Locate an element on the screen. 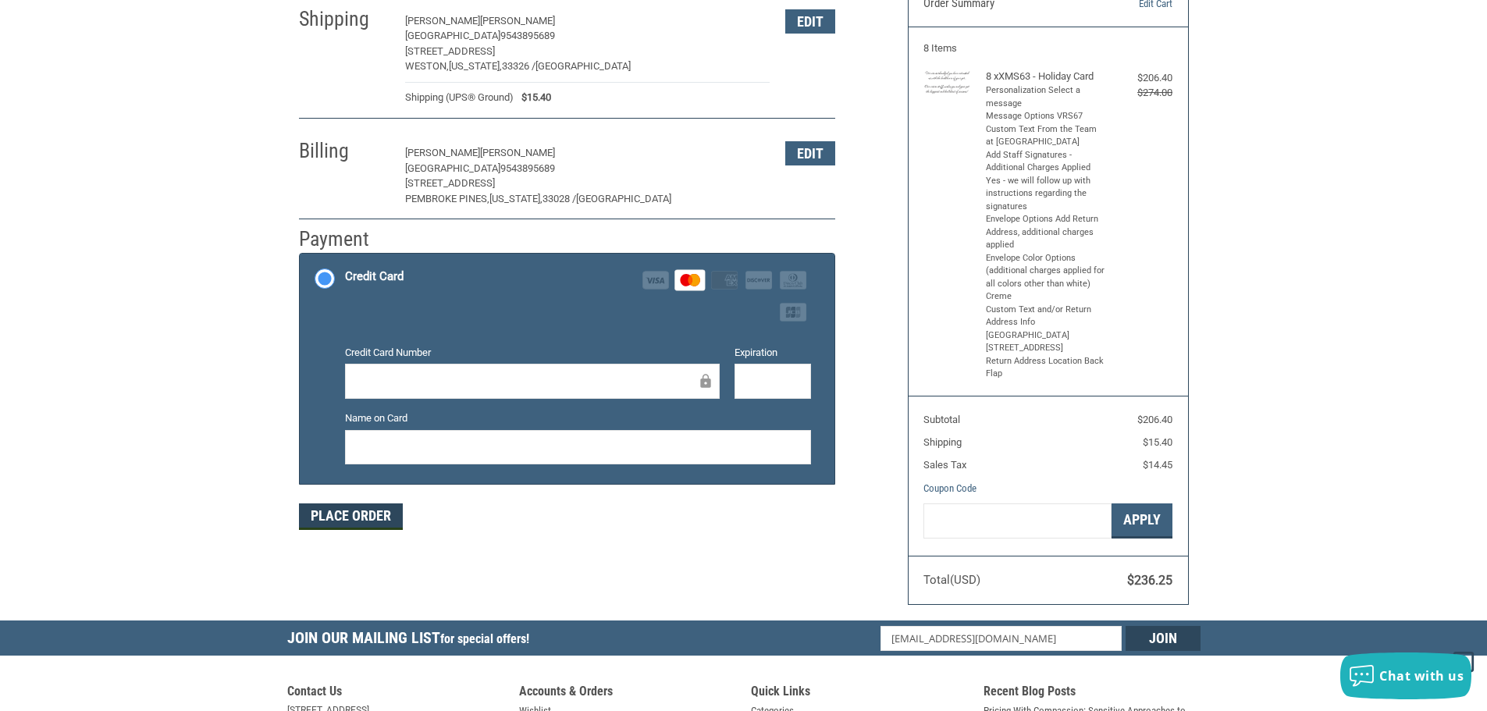 This screenshot has width=1487, height=711. span: WESTON, is located at coordinates (427, 66).